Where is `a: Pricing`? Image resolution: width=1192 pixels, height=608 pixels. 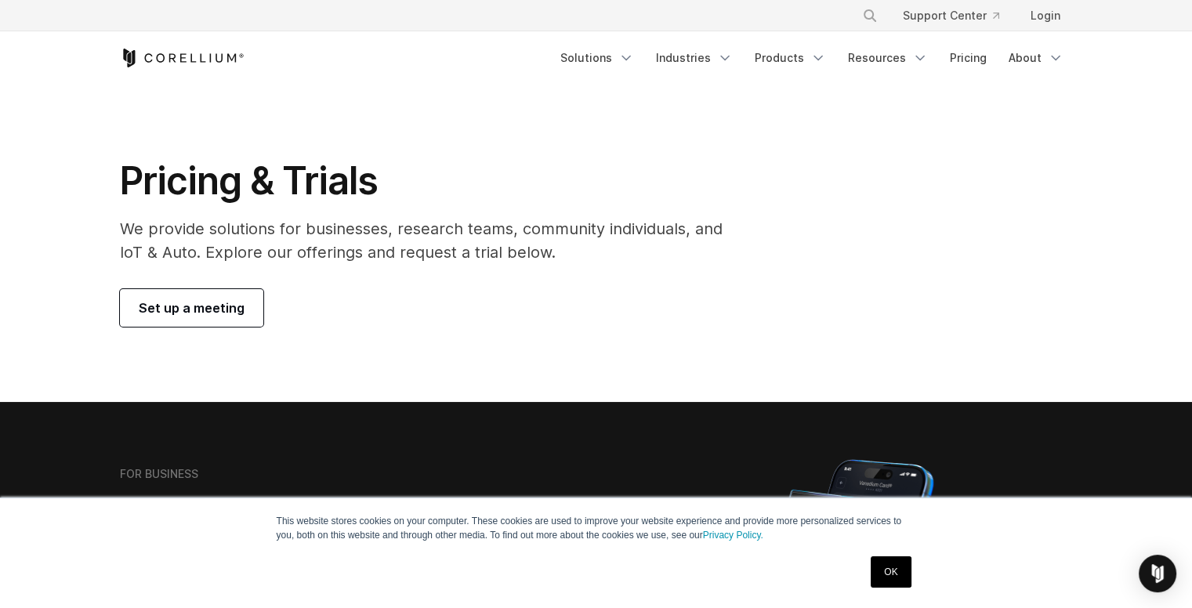 a: Pricing is located at coordinates (968, 58).